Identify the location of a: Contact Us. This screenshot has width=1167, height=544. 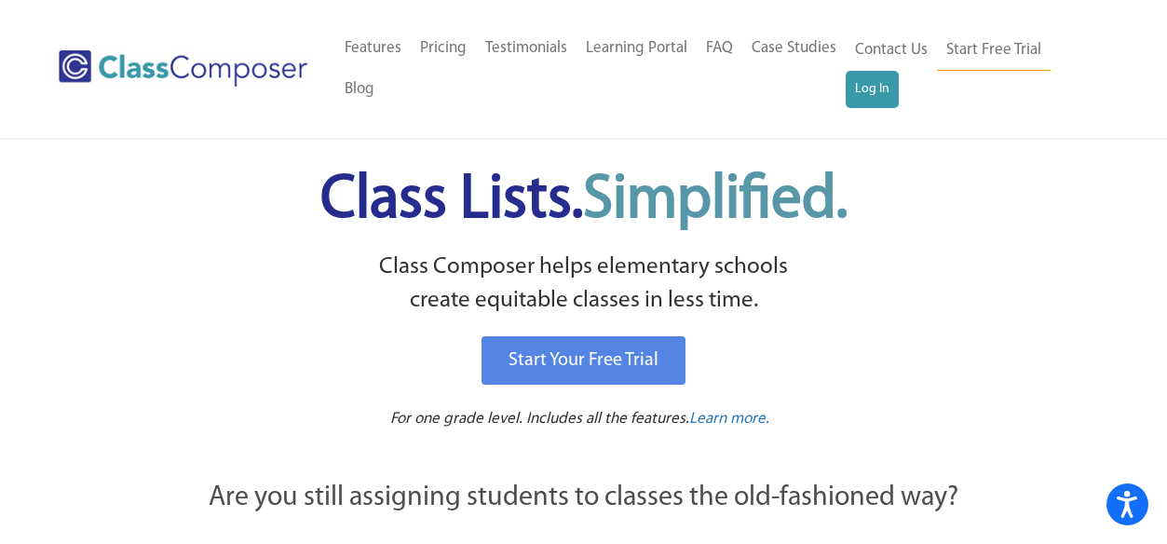
(892, 50).